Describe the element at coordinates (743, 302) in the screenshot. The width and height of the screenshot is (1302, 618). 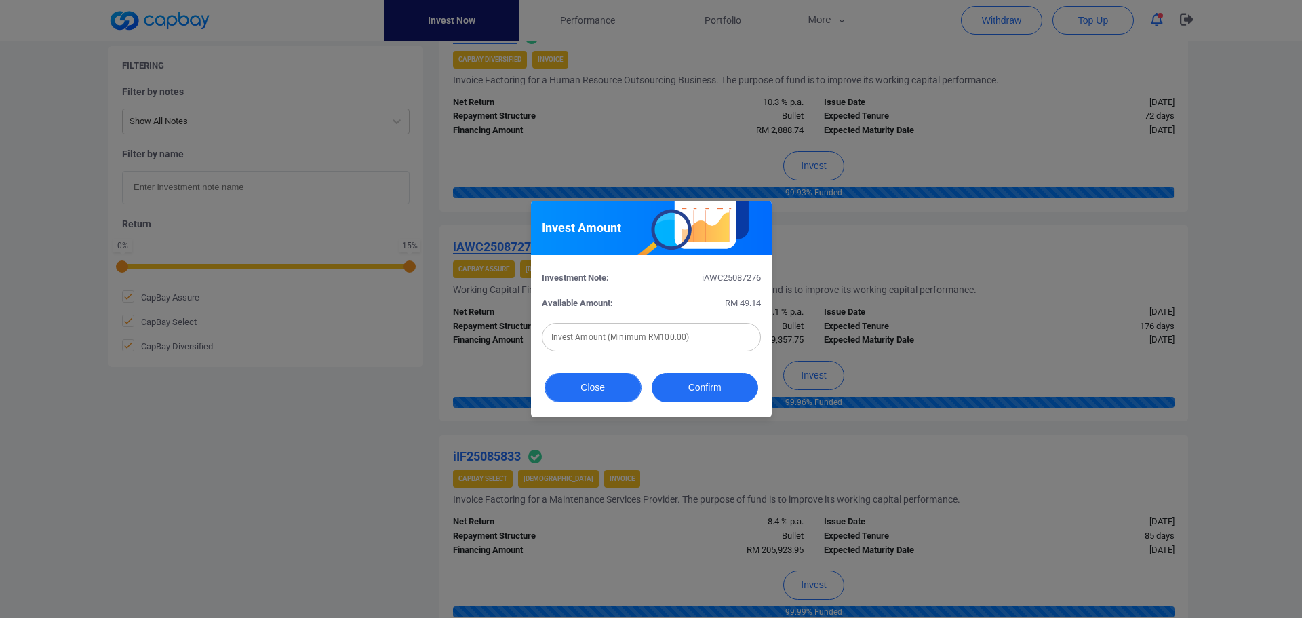
I see `span: RM 49.14` at that location.